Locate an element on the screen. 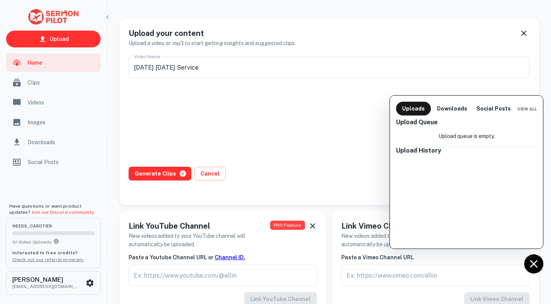 The image size is (551, 304). h6: Upload History is located at coordinates (467, 150).